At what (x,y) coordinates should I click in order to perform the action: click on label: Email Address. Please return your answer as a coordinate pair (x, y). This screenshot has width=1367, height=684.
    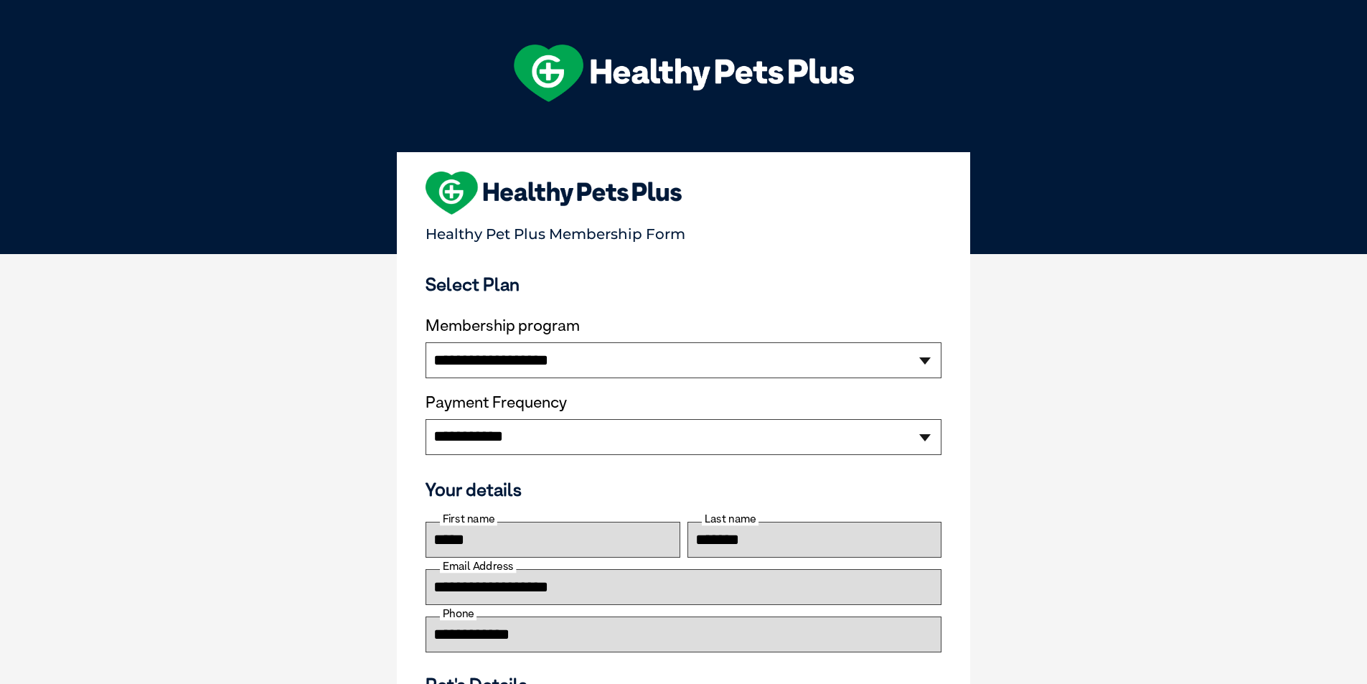
    Looking at the image, I should click on (478, 566).